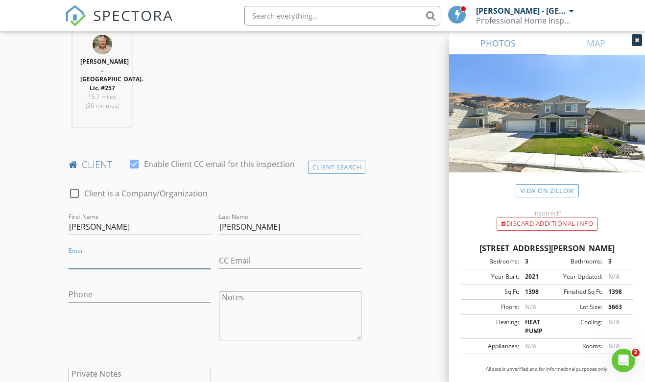 The height and width of the screenshot is (382, 645). I want to click on p: All data is unverified and for informational purposes only., so click(547, 369).